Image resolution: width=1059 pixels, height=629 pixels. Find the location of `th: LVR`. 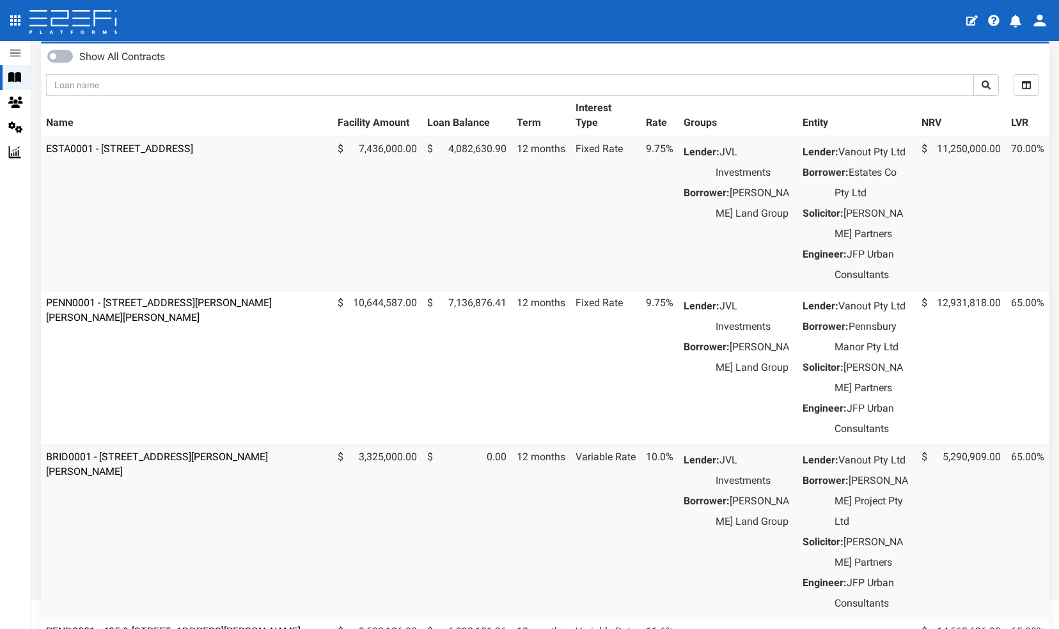

th: LVR is located at coordinates (1028, 116).